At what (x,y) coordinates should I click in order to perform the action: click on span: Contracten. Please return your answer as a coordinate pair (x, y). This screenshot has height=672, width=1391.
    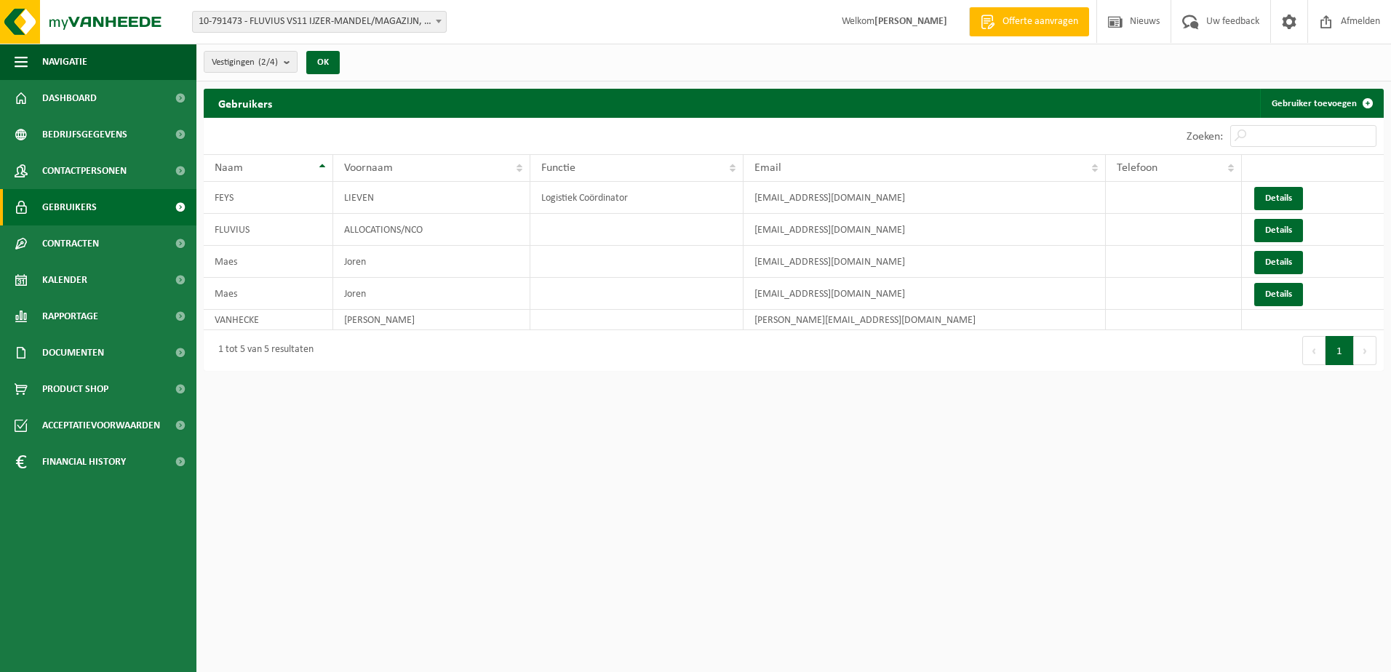
    Looking at the image, I should click on (71, 244).